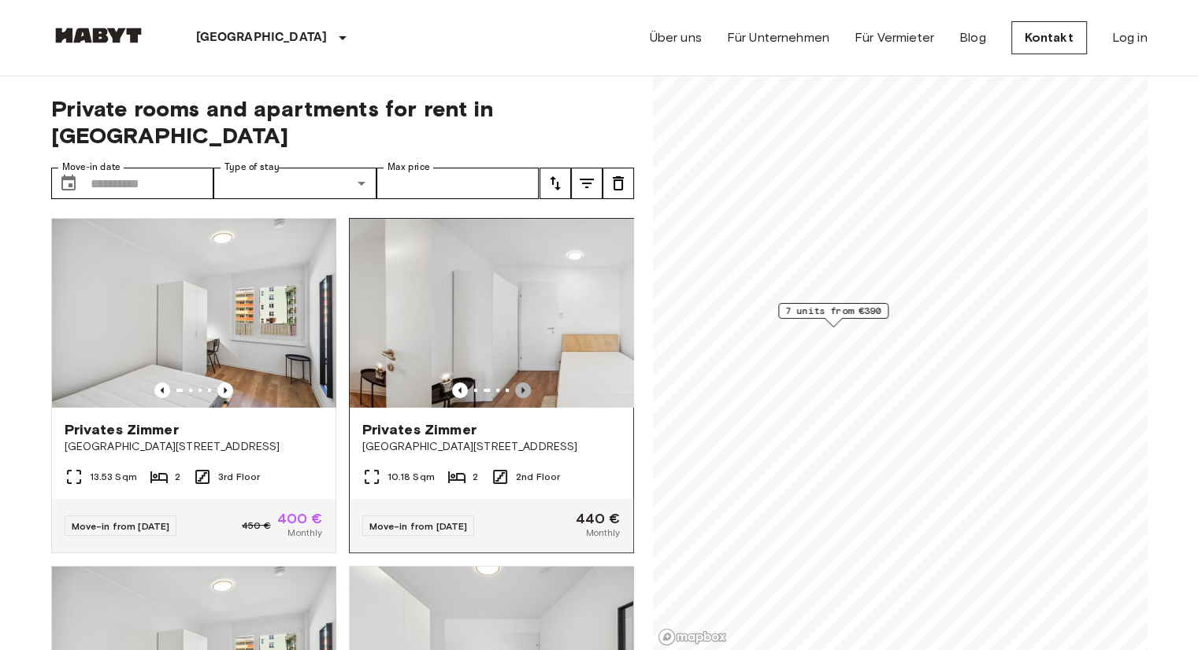 The width and height of the screenshot is (1198, 650). What do you see at coordinates (833, 315) in the screenshot?
I see `div: Map marker` at bounding box center [833, 315].